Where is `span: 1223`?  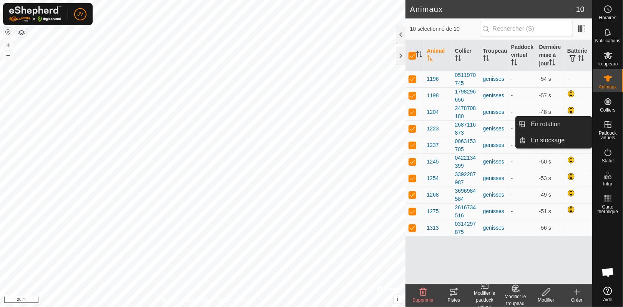 span: 1223 is located at coordinates (433, 128).